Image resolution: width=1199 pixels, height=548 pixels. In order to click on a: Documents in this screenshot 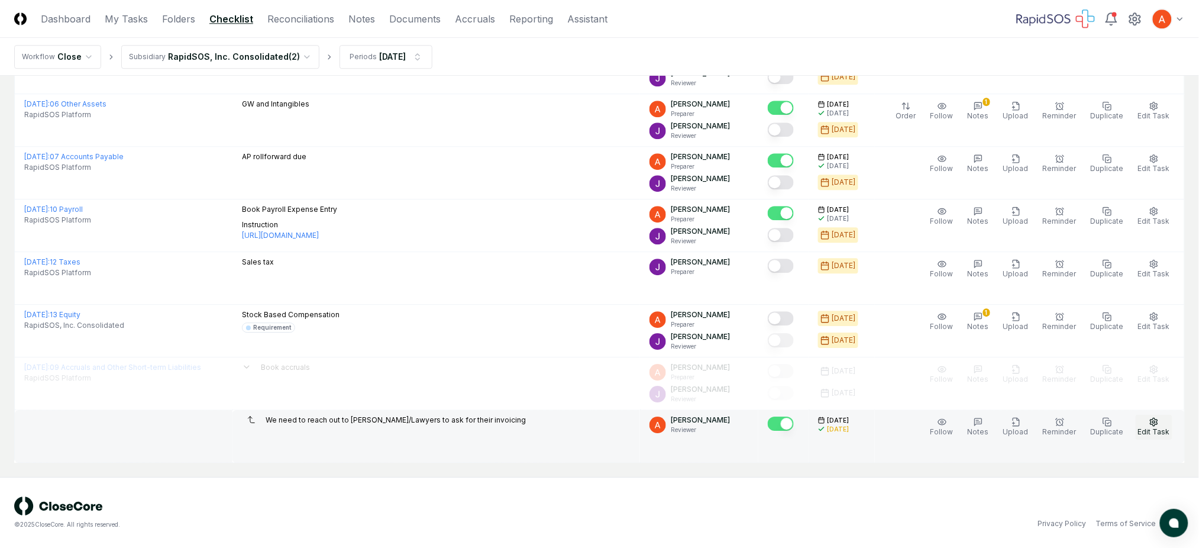, I will do `click(415, 19)`.